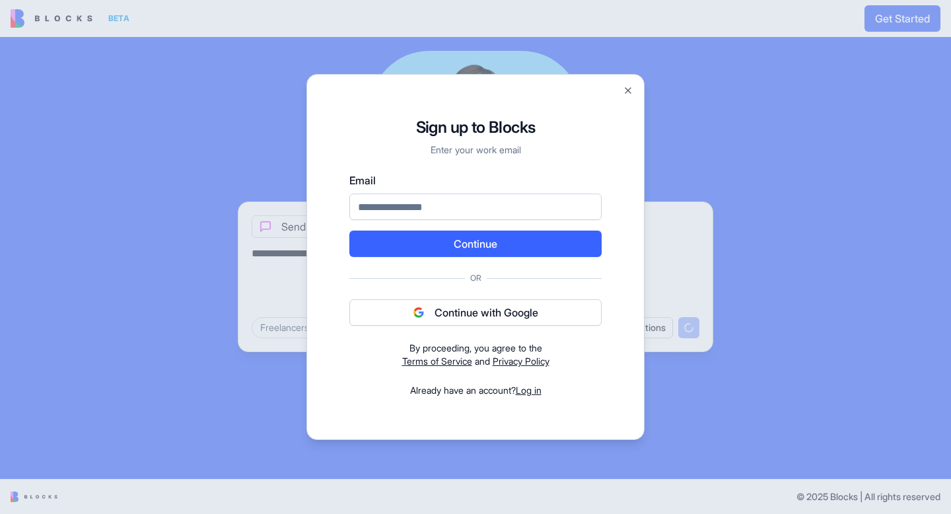 The image size is (951, 514). What do you see at coordinates (476, 180) in the screenshot?
I see `label: Email` at bounding box center [476, 180].